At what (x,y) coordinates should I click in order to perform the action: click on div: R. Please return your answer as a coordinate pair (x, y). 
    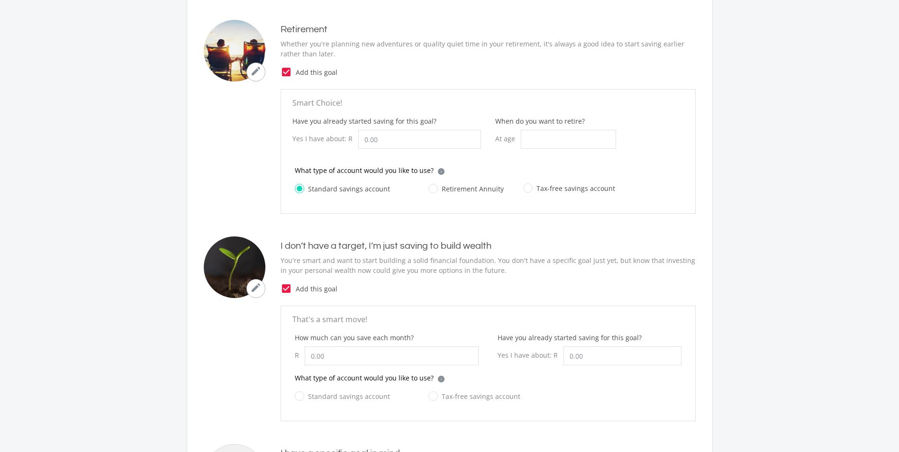
    Looking at the image, I should click on (300, 355).